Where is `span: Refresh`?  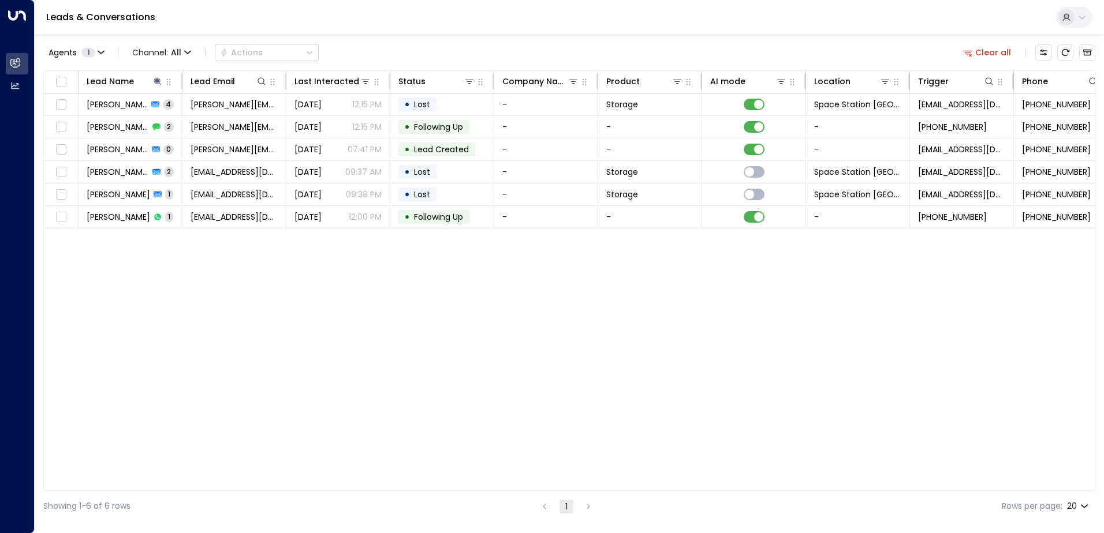 span: Refresh is located at coordinates (1065, 53).